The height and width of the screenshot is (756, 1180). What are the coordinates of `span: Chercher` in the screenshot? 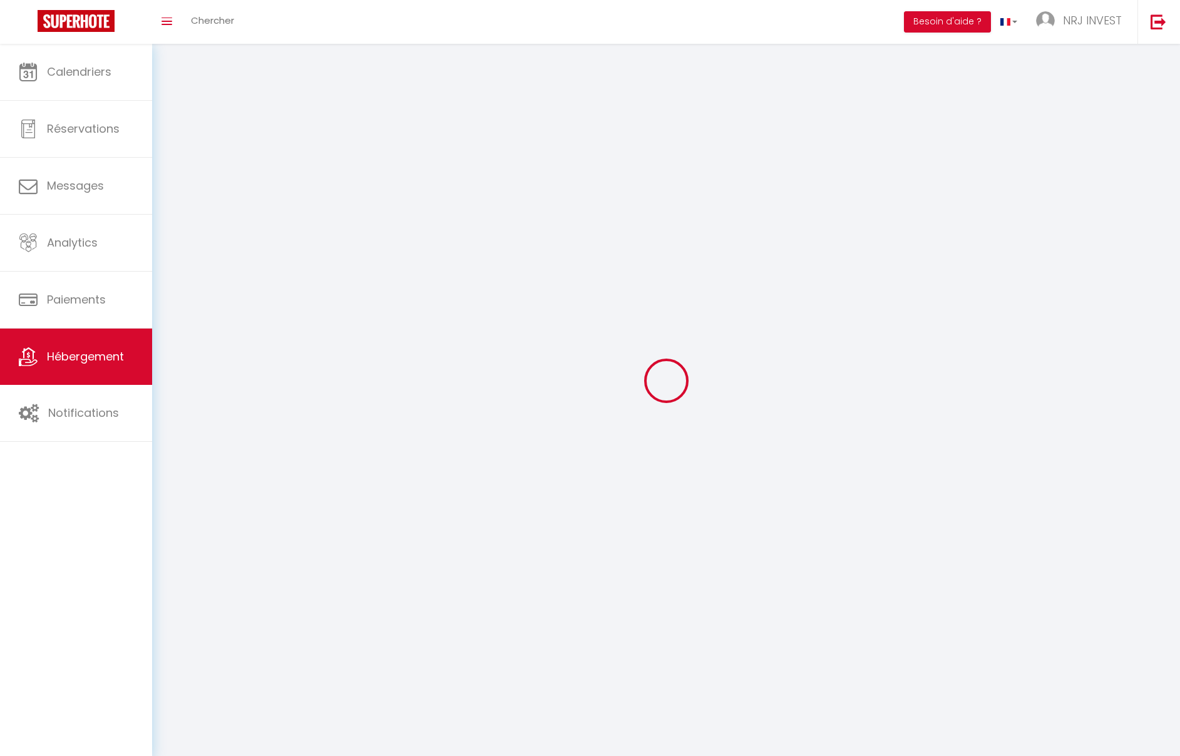 It's located at (212, 20).